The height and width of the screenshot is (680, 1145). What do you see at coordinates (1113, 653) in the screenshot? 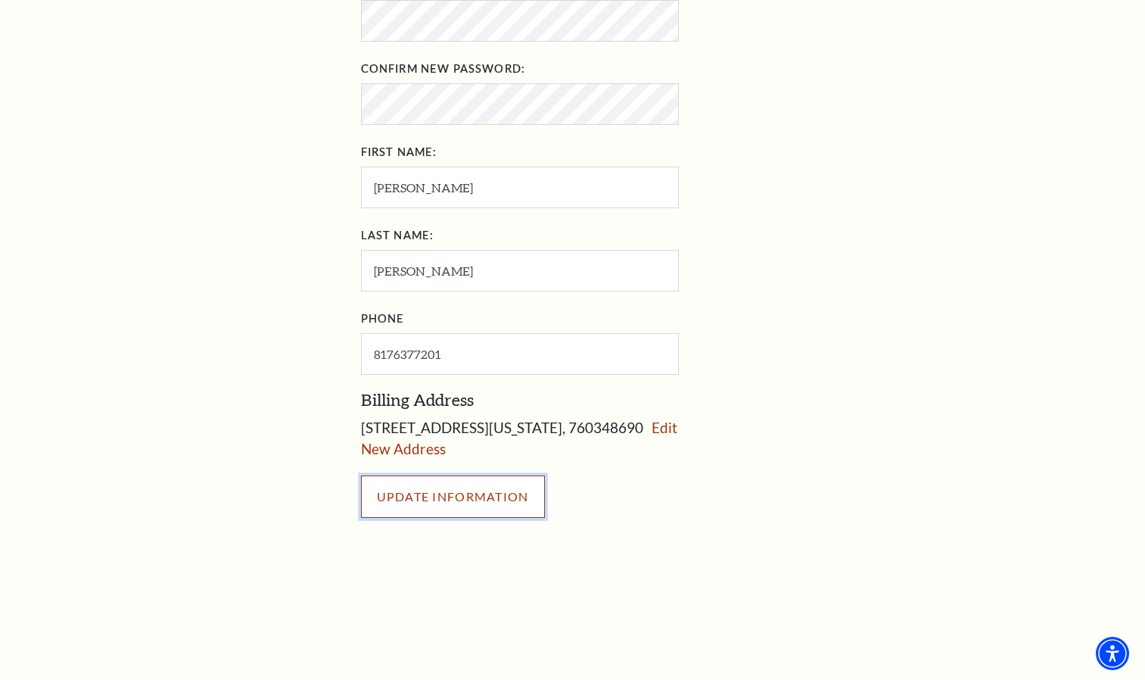
I see `div: Accessibility Menu` at bounding box center [1113, 653].